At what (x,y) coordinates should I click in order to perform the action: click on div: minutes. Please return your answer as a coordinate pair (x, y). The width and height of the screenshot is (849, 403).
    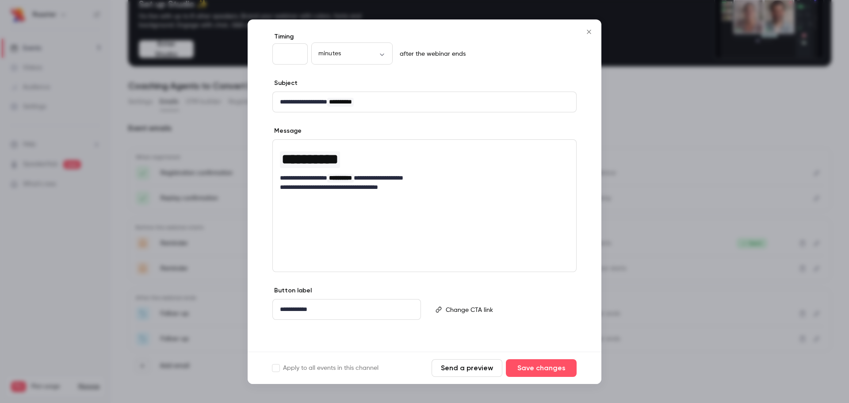
    Looking at the image, I should click on (352, 54).